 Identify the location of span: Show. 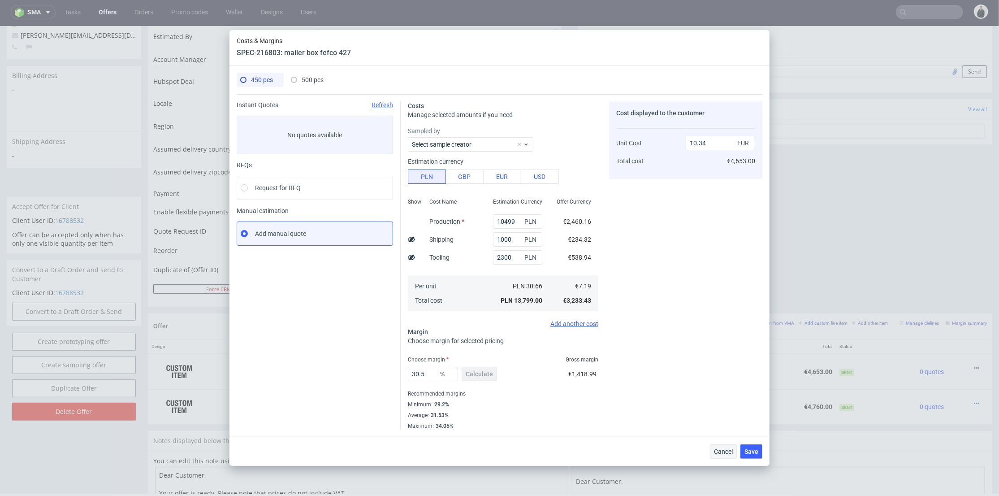
(414, 202).